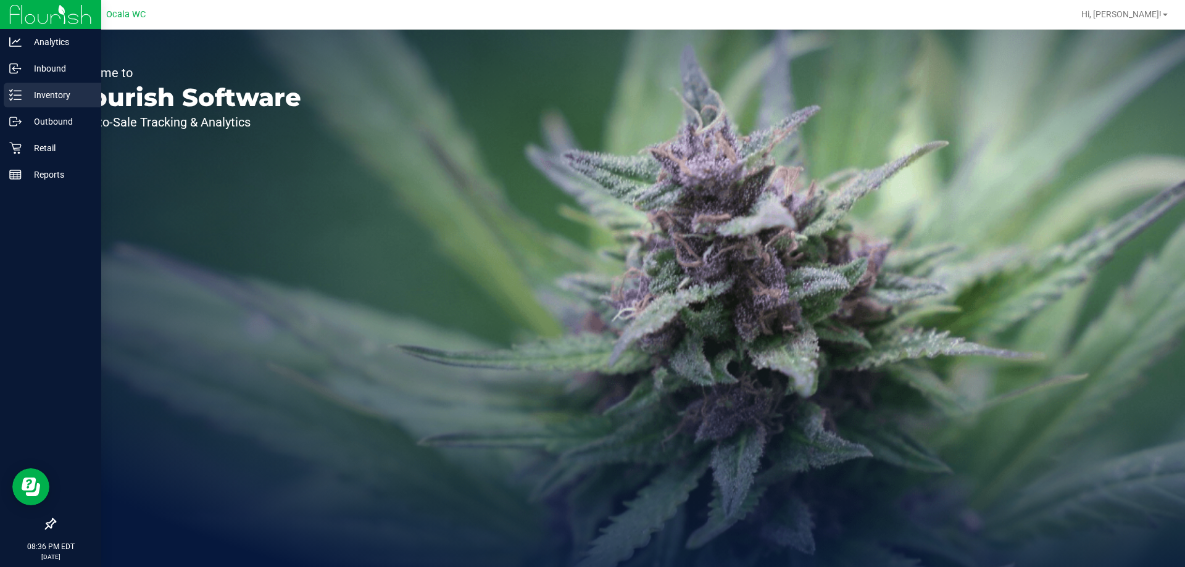 Image resolution: width=1185 pixels, height=567 pixels. Describe the element at coordinates (59, 95) in the screenshot. I see `p: Inventory` at that location.